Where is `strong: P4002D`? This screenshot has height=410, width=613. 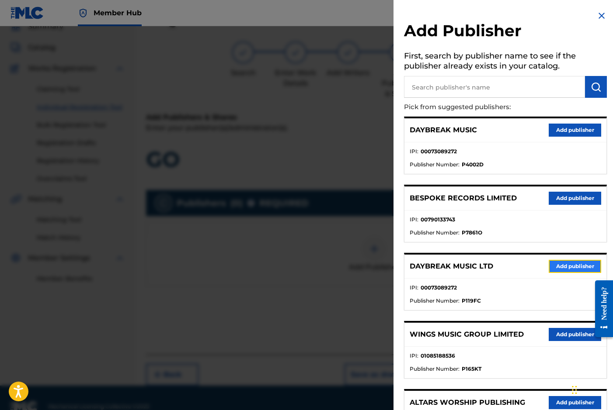 strong: P4002D is located at coordinates (473, 165).